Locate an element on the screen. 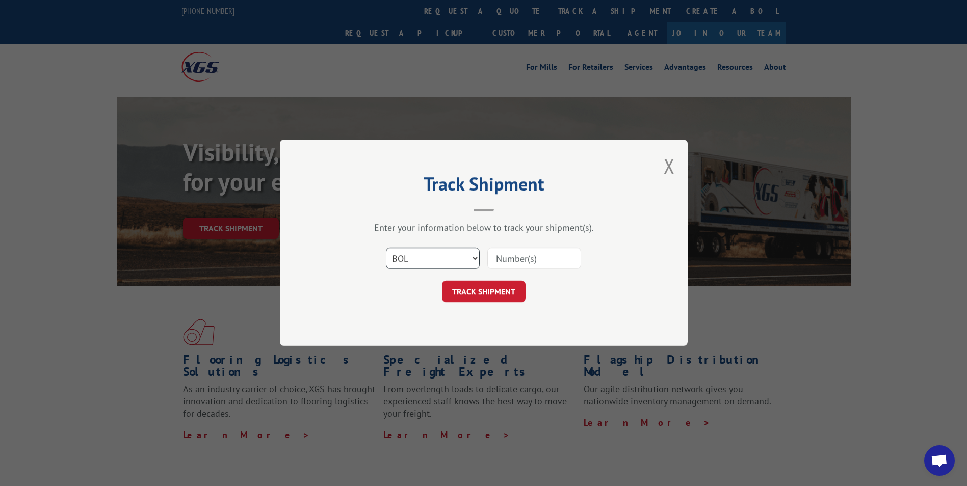  div: Enter your information below to track your shipment(s). is located at coordinates (484, 228).